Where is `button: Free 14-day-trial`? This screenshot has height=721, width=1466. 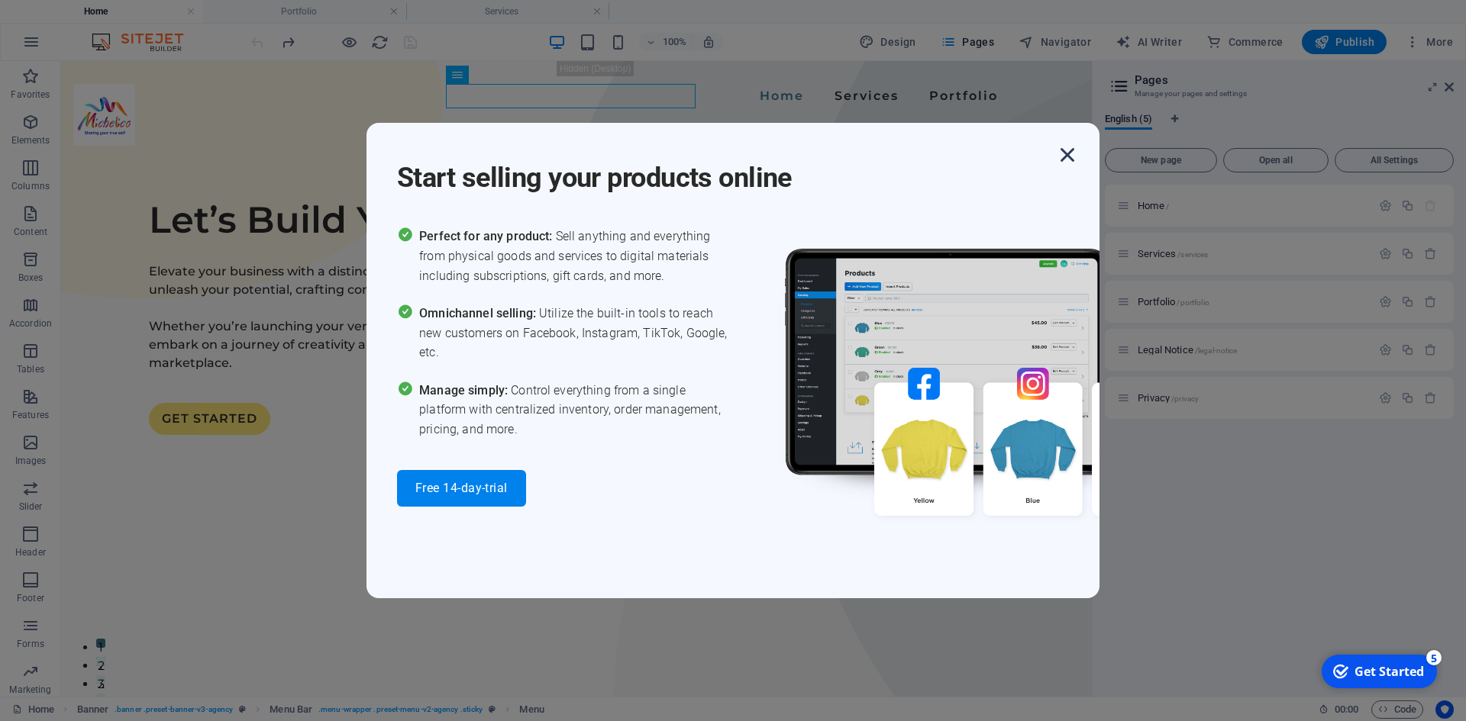
button: Free 14-day-trial is located at coordinates (461, 489).